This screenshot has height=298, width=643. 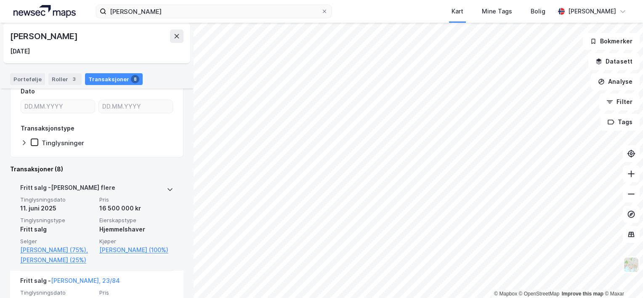 I want to click on span: Selger, so click(x=57, y=241).